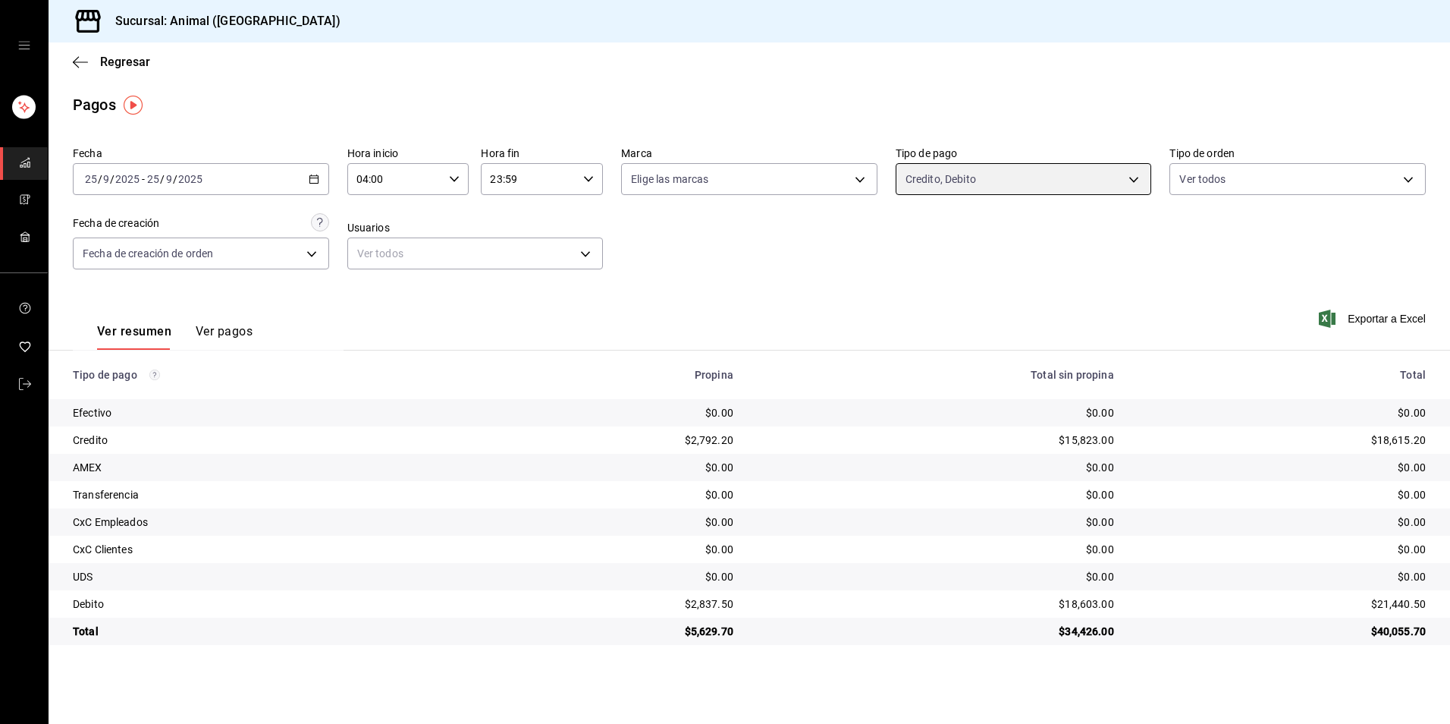  Describe the element at coordinates (273, 413) in the screenshot. I see `div: Efectivo` at that location.